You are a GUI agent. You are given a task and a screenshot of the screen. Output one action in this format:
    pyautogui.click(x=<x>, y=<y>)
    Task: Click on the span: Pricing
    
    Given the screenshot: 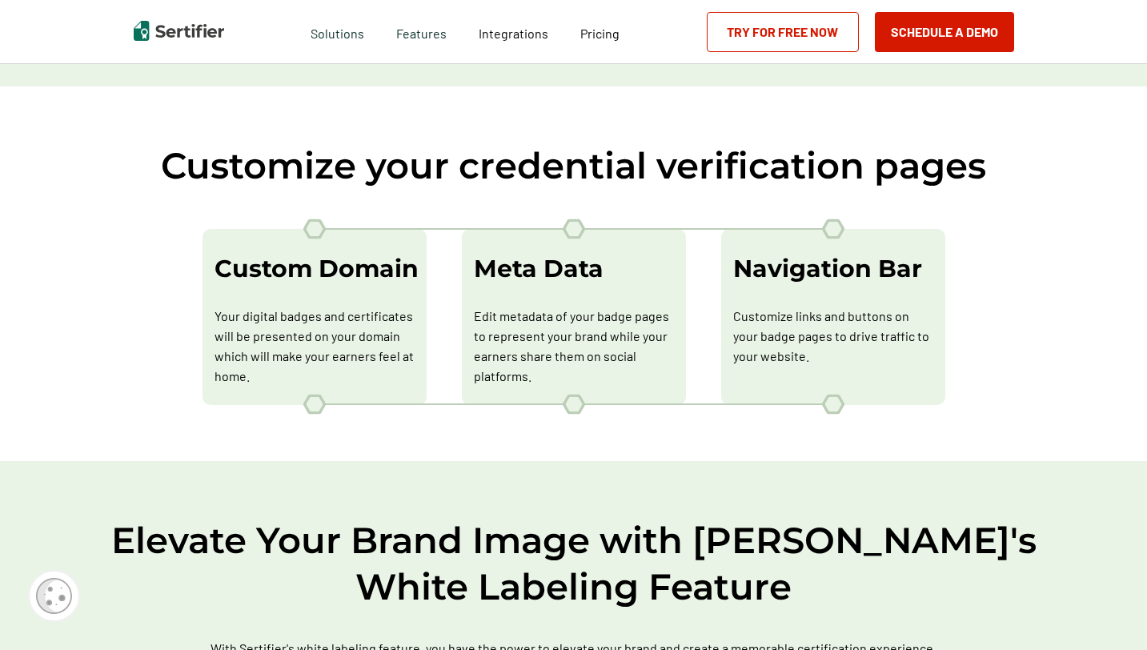 What is the action you would take?
    pyautogui.click(x=599, y=33)
    